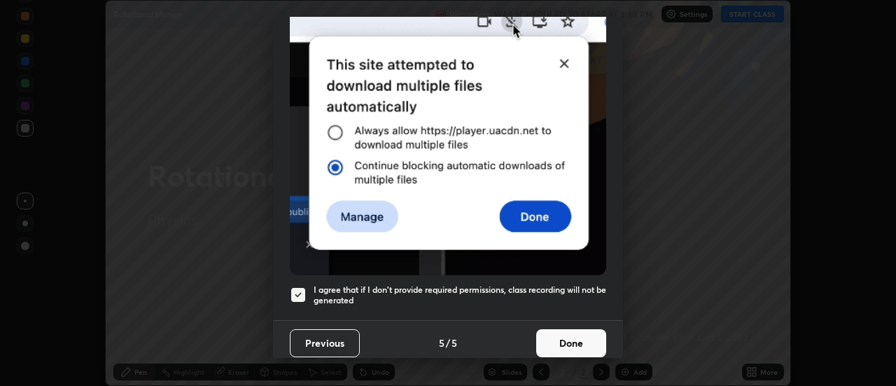  Describe the element at coordinates (325, 343) in the screenshot. I see `button: Previous` at that location.